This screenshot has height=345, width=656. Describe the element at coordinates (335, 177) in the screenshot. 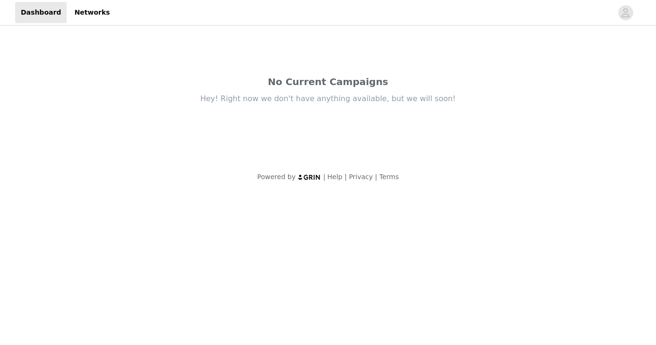

I see `a: Help` at that location.